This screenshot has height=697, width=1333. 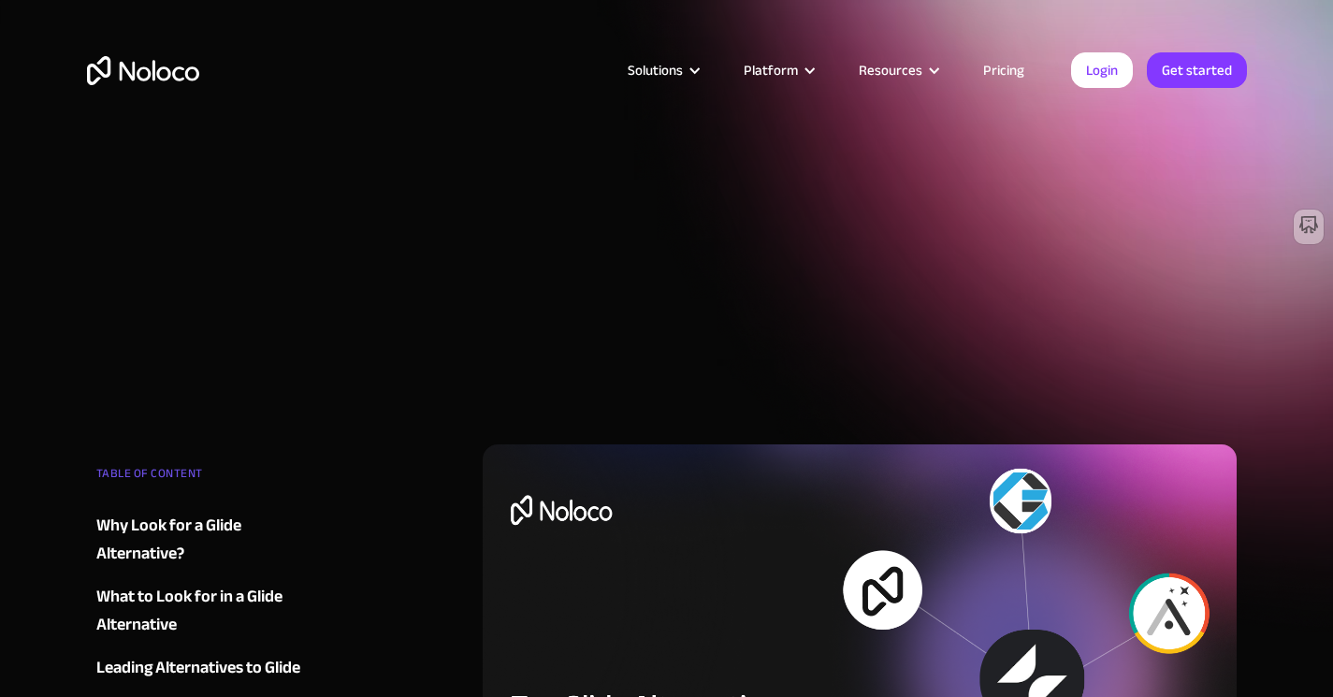 I want to click on div: What to Look for in a Glide Alternative, so click(x=209, y=611).